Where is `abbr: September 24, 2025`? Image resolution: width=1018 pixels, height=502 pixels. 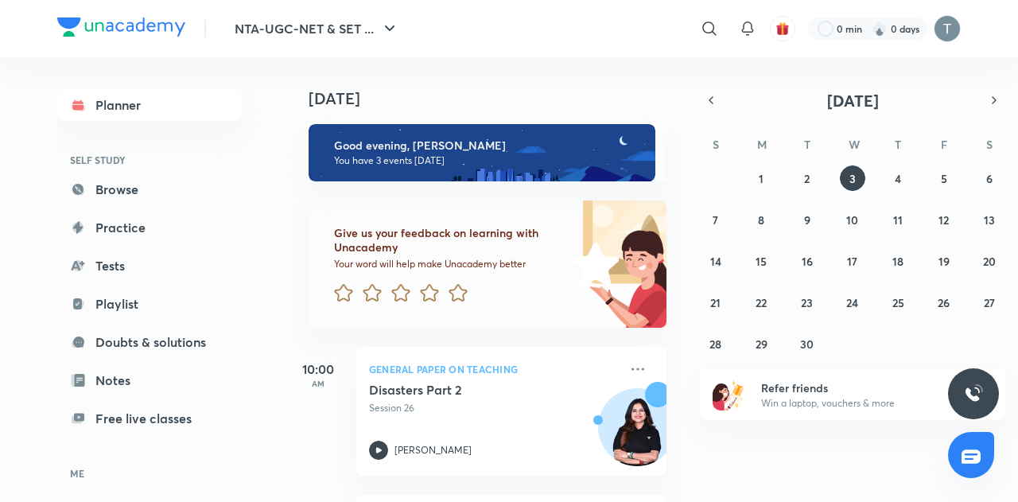 abbr: September 24, 2025 is located at coordinates (852, 302).